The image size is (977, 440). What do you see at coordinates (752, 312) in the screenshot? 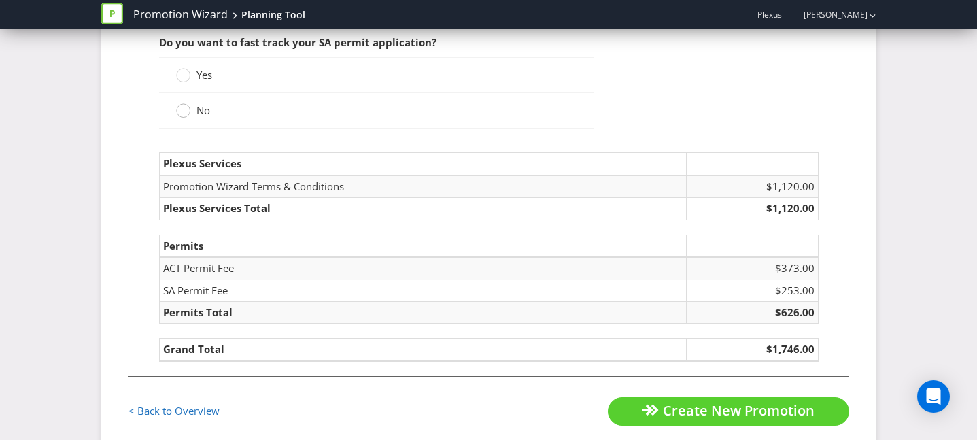
I see `td: $626.00` at bounding box center [752, 312].